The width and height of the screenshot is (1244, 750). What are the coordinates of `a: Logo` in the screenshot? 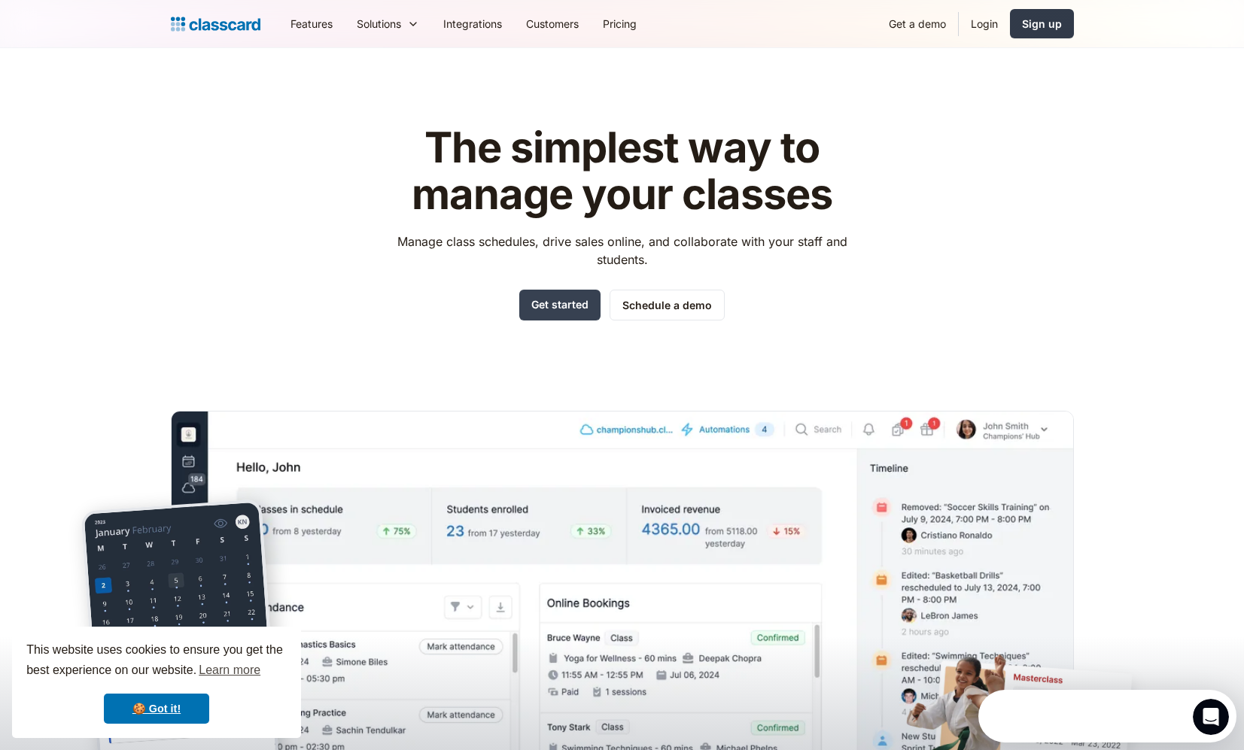 It's located at (215, 24).